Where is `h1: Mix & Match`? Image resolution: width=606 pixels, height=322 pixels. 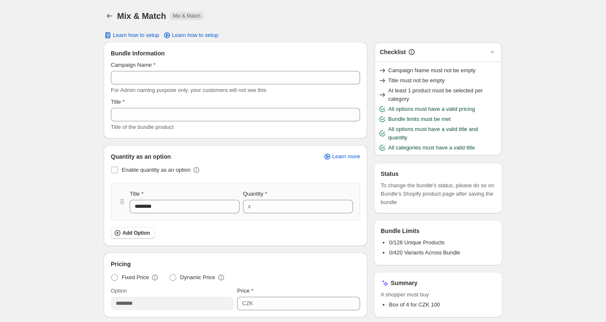 h1: Mix & Match is located at coordinates (141, 16).